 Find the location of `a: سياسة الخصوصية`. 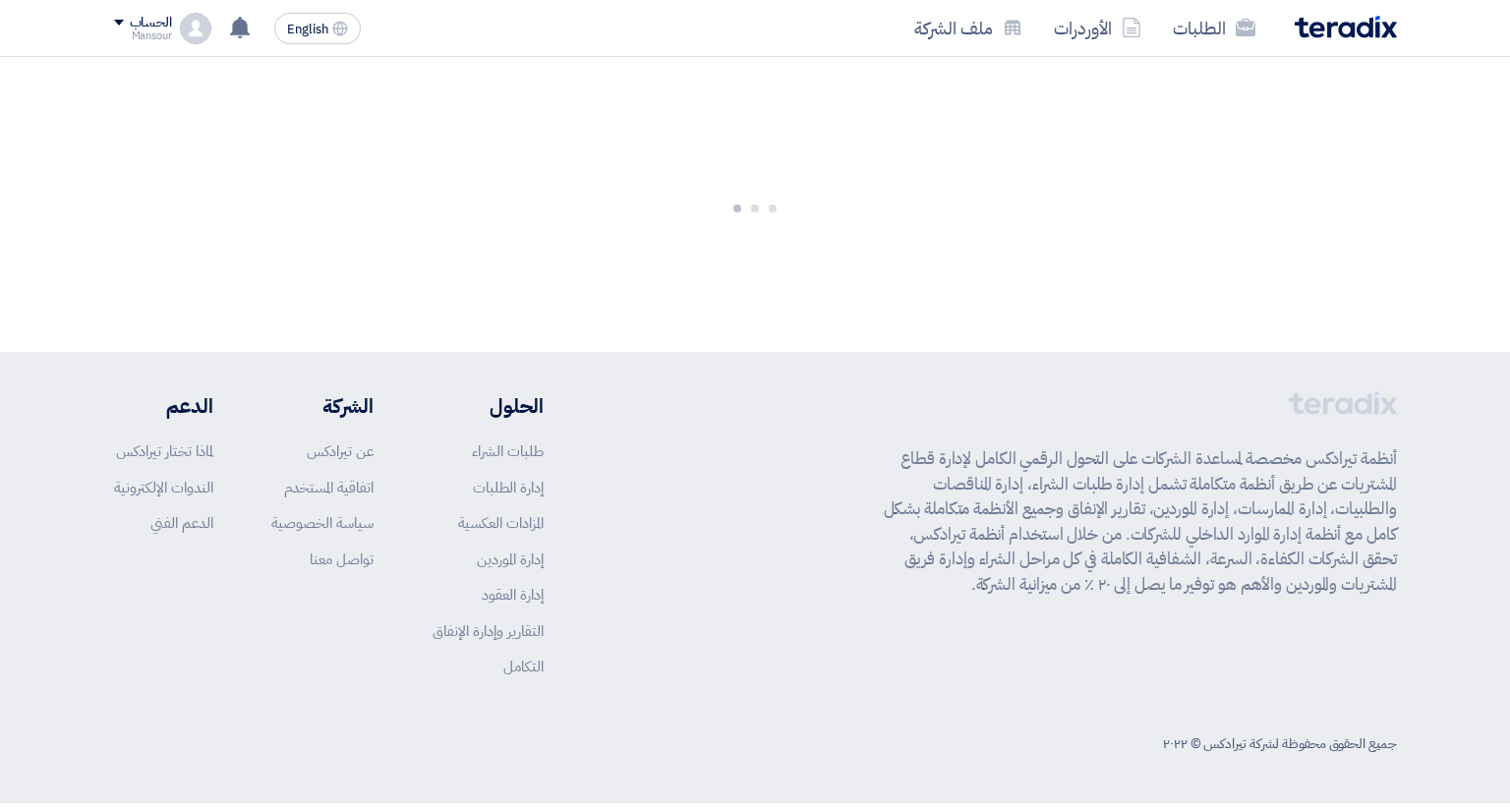

a: سياسة الخصوصية is located at coordinates (323, 522).